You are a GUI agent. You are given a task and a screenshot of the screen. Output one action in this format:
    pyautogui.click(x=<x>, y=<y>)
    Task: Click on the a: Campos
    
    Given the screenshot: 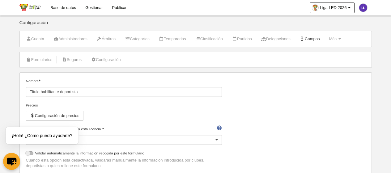 What is the action you would take?
    pyautogui.click(x=310, y=39)
    